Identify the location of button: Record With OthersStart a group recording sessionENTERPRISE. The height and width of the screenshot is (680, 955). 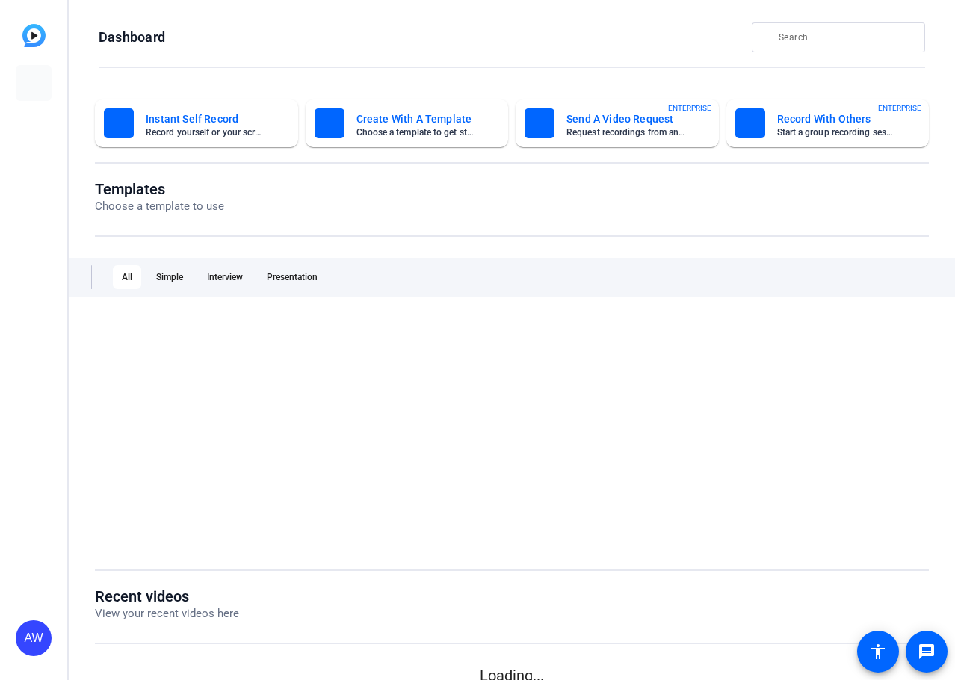
(828, 123).